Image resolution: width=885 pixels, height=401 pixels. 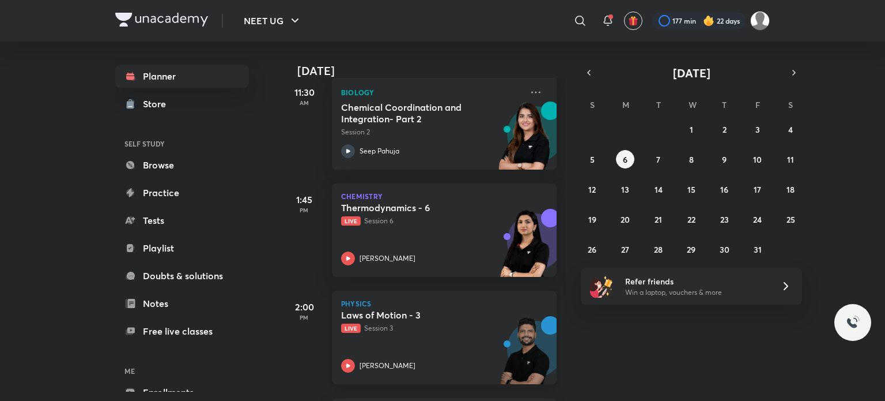 I want to click on abbr: October 5, 2025, so click(x=592, y=159).